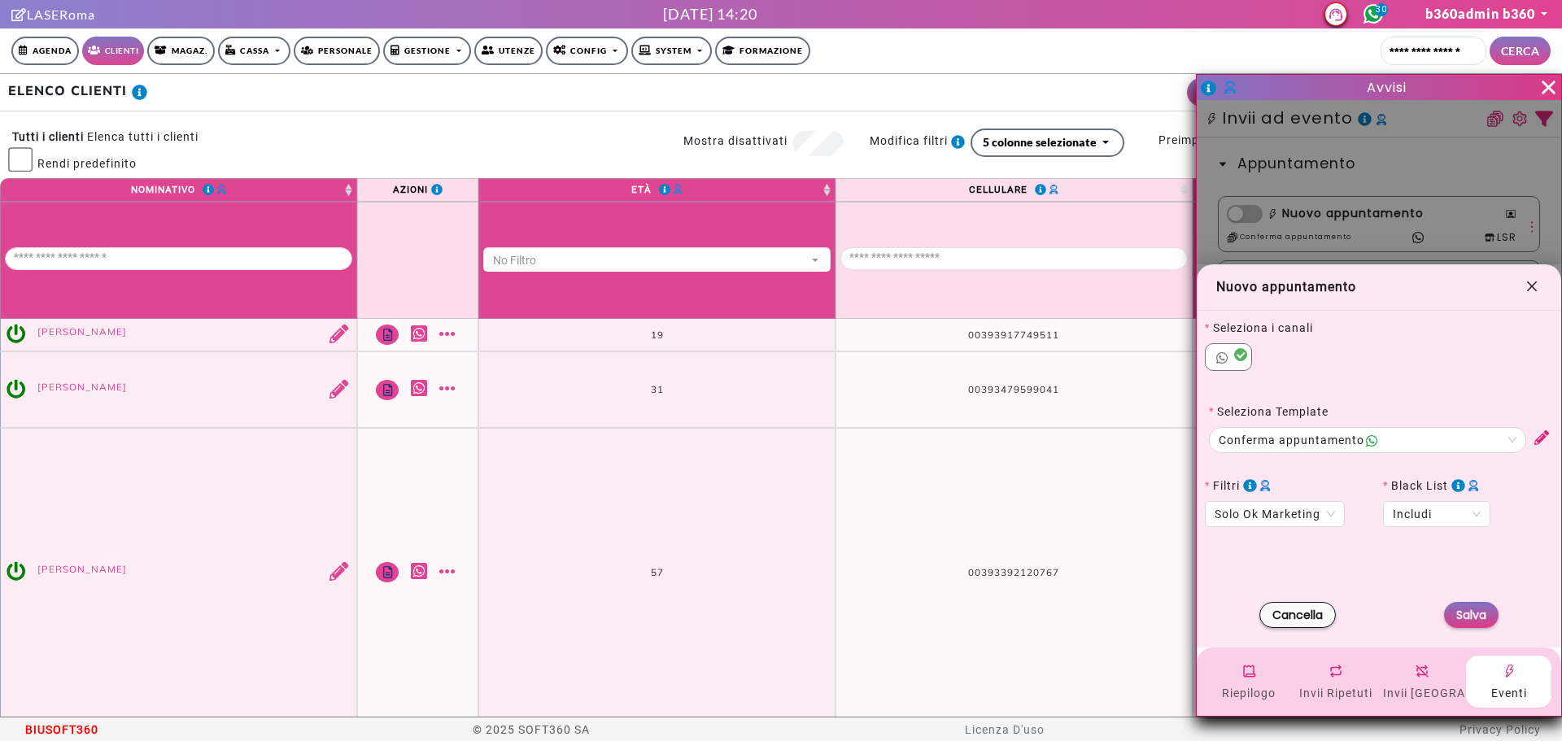 This screenshot has height=741, width=1562. Describe the element at coordinates (920, 140) in the screenshot. I see `label: Modifica filtri` at that location.